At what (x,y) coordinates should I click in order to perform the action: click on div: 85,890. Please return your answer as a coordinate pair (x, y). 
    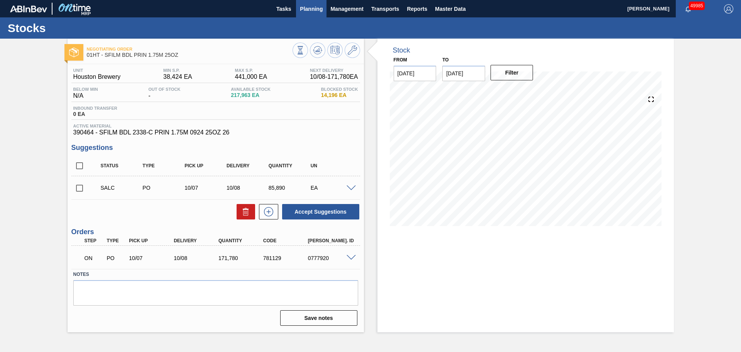
    Looking at the image, I should click on (290, 188).